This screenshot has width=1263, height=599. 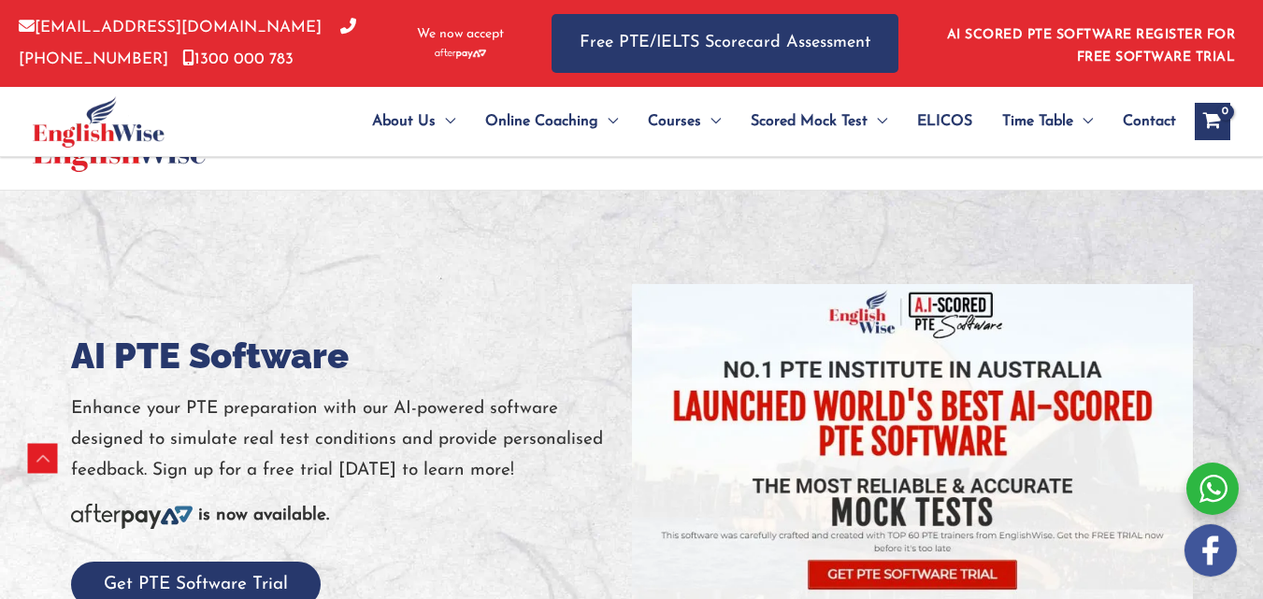 I want to click on span: About Us, so click(x=404, y=121).